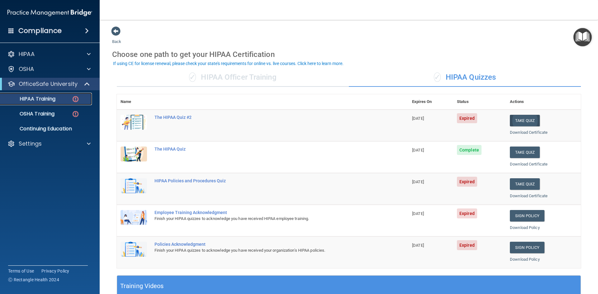 The width and height of the screenshot is (598, 294). What do you see at coordinates (266, 219) in the screenshot?
I see `div: Finish your HIPAA quizzes to acknowledge you have received HIPAA employee training.` at bounding box center [266, 219].